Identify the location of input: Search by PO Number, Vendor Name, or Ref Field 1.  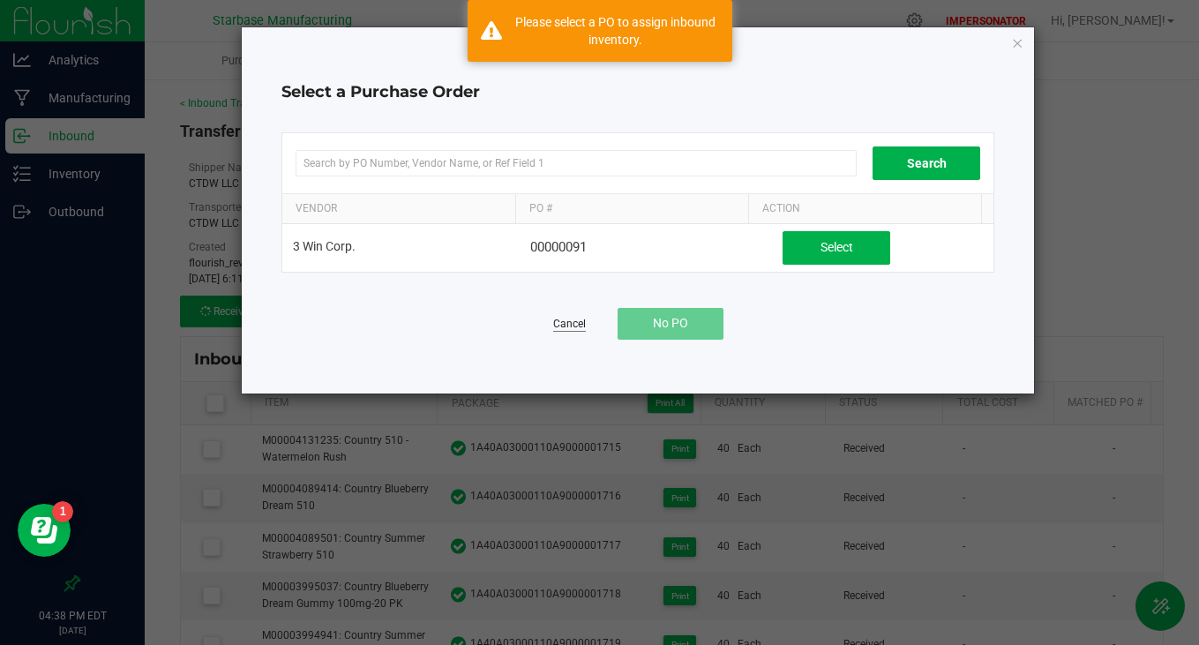
(576, 163).